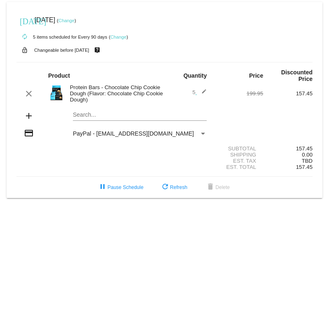 This screenshot has height=325, width=329. I want to click on div: Protein Bars - Chocolate Chip Cookie Dough (Flavor: Chocolate Chip Cookie Dough), so click(115, 93).